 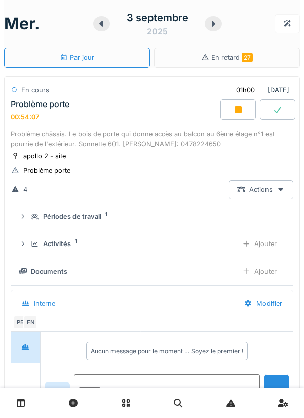 What do you see at coordinates (45, 303) in the screenshot?
I see `div: Interne` at bounding box center [45, 303].